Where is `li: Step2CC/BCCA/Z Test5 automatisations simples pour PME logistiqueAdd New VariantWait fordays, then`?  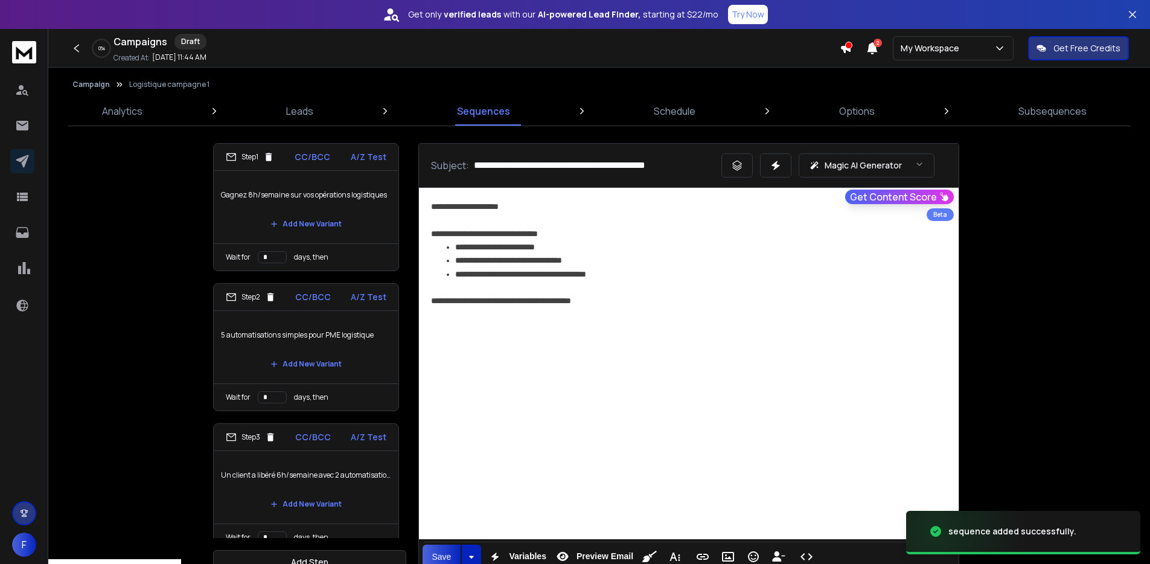
li: Step2CC/BCCA/Z Test5 automatisations simples pour PME logistiqueAdd New VariantWait fordays, then is located at coordinates (306, 347).